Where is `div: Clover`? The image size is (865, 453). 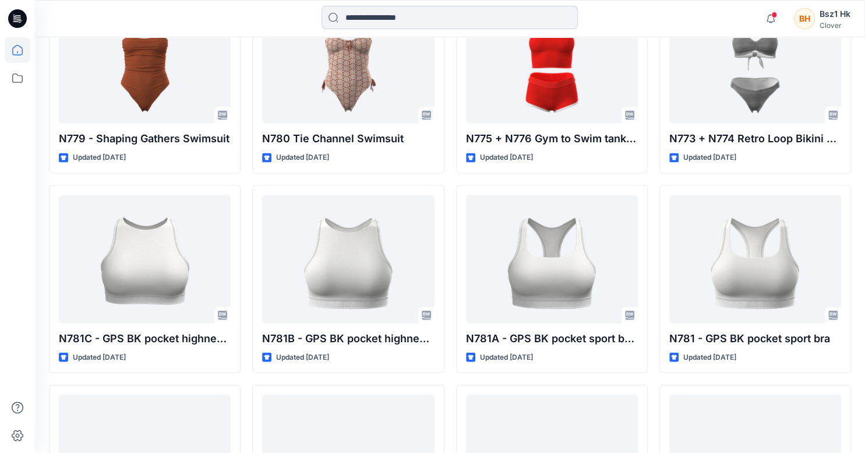 div: Clover is located at coordinates (835, 25).